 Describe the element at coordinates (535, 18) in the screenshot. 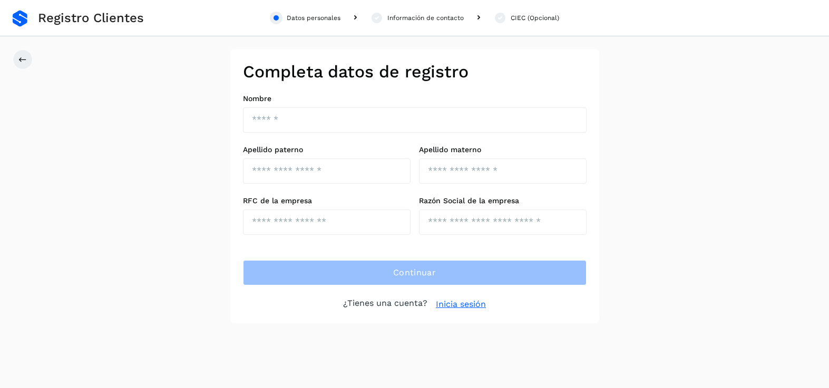

I see `div: CIEC (Opcional)` at that location.